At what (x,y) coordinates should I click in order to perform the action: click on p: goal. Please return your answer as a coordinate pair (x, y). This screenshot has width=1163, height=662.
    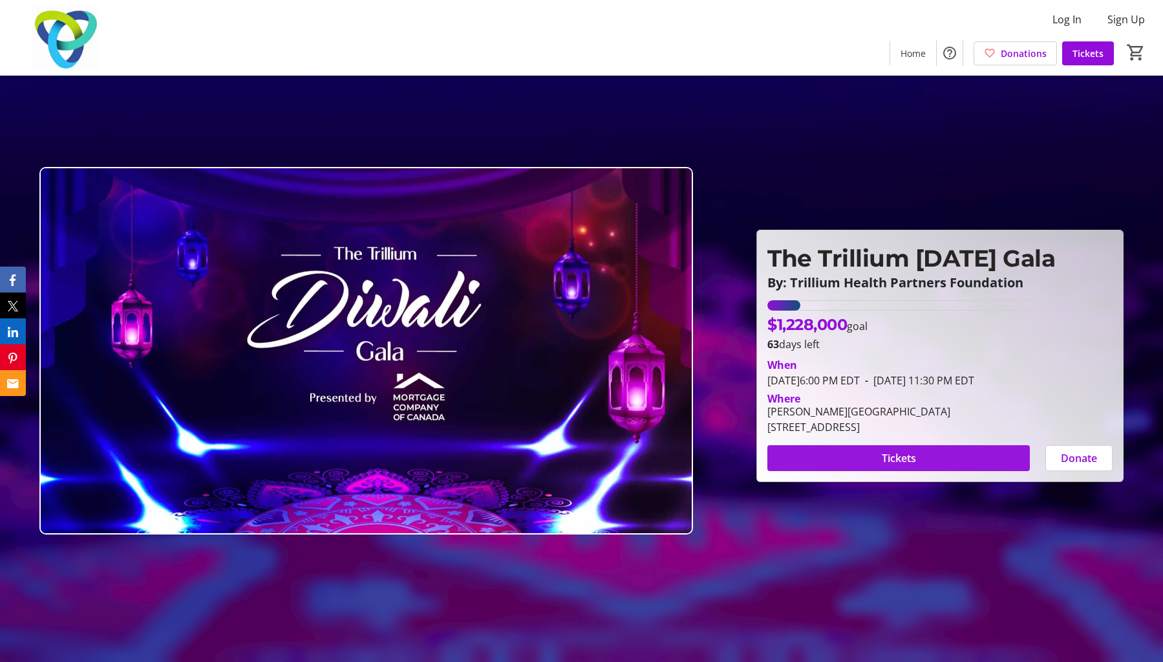
    Looking at the image, I should click on (817, 325).